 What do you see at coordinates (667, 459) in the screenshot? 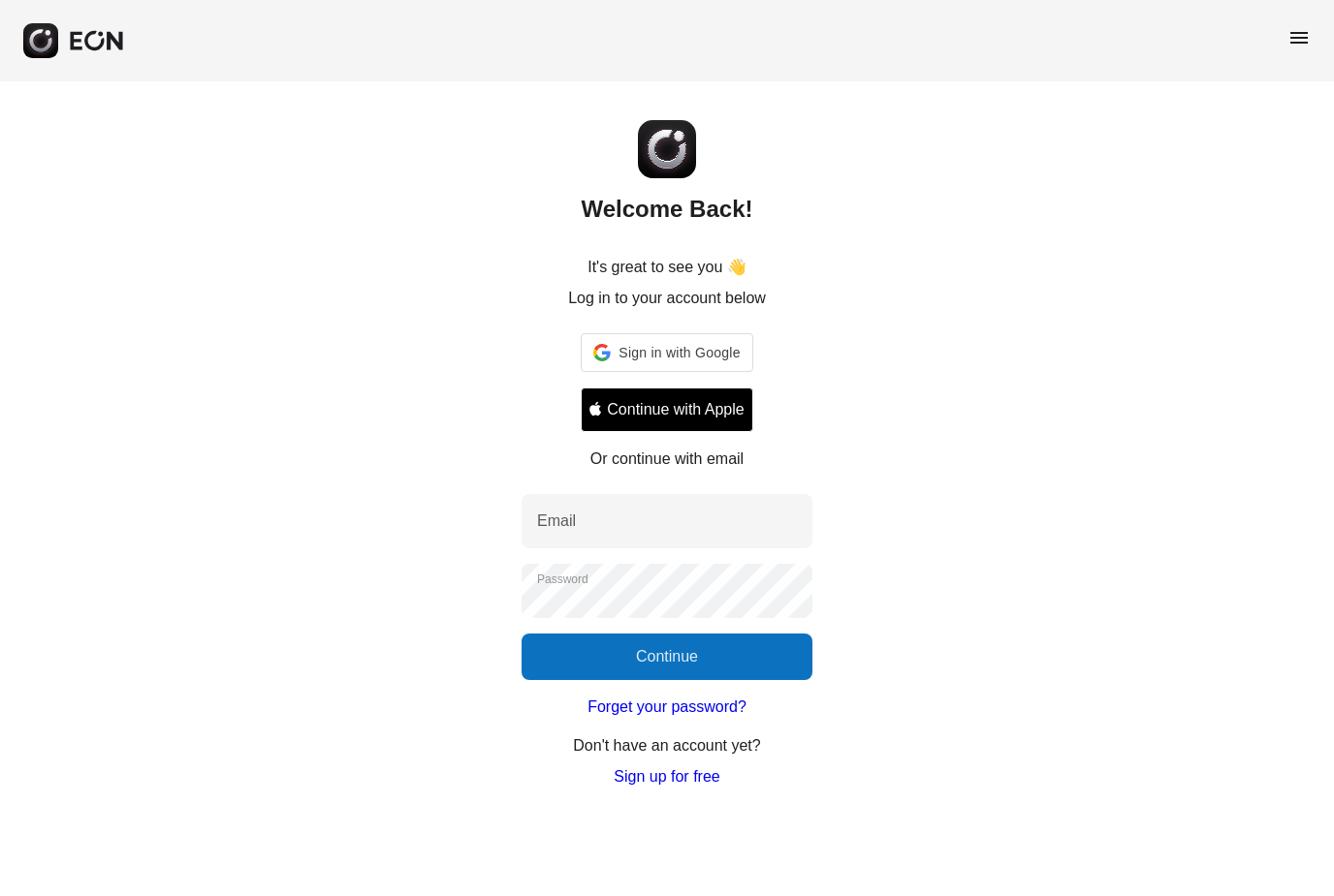
I see `p: Or continue with email` at bounding box center [667, 459].